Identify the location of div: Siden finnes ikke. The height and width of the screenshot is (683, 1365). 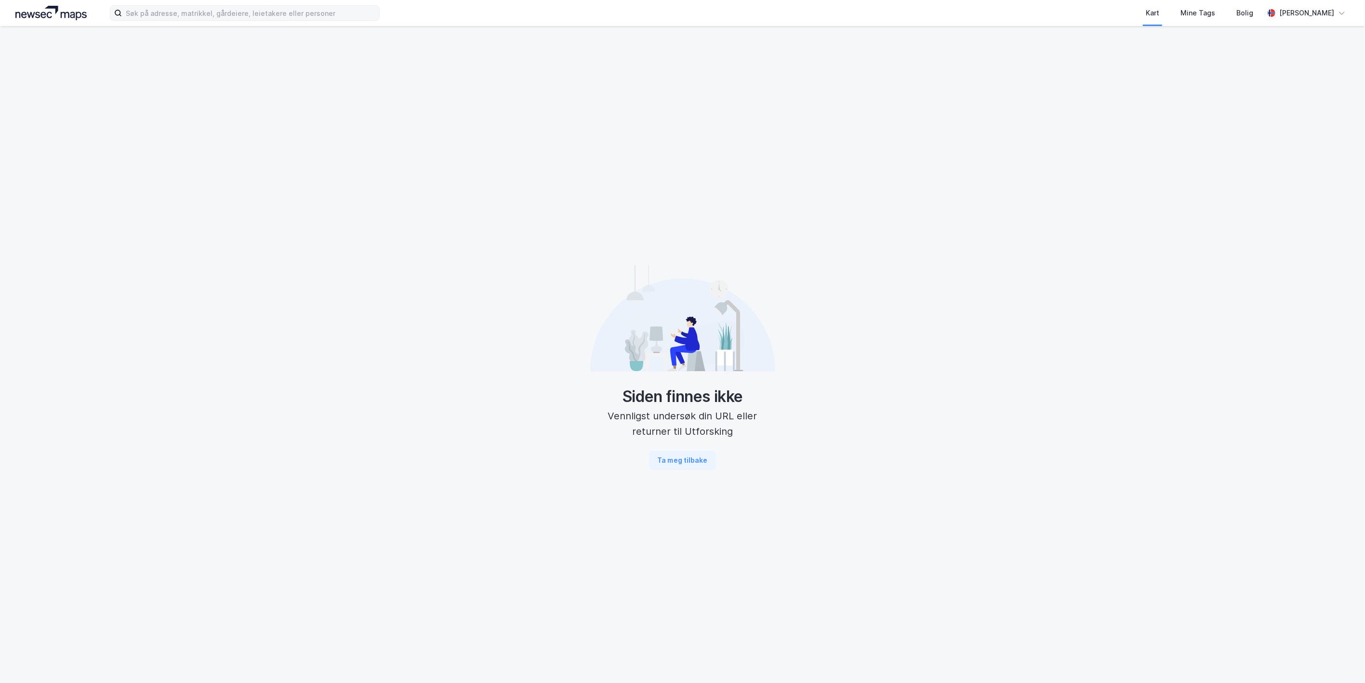
(683, 397).